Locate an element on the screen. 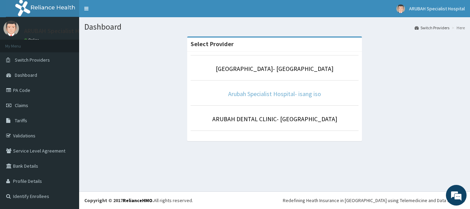 This screenshot has height=209, width=470. span: Claims is located at coordinates (21, 105).